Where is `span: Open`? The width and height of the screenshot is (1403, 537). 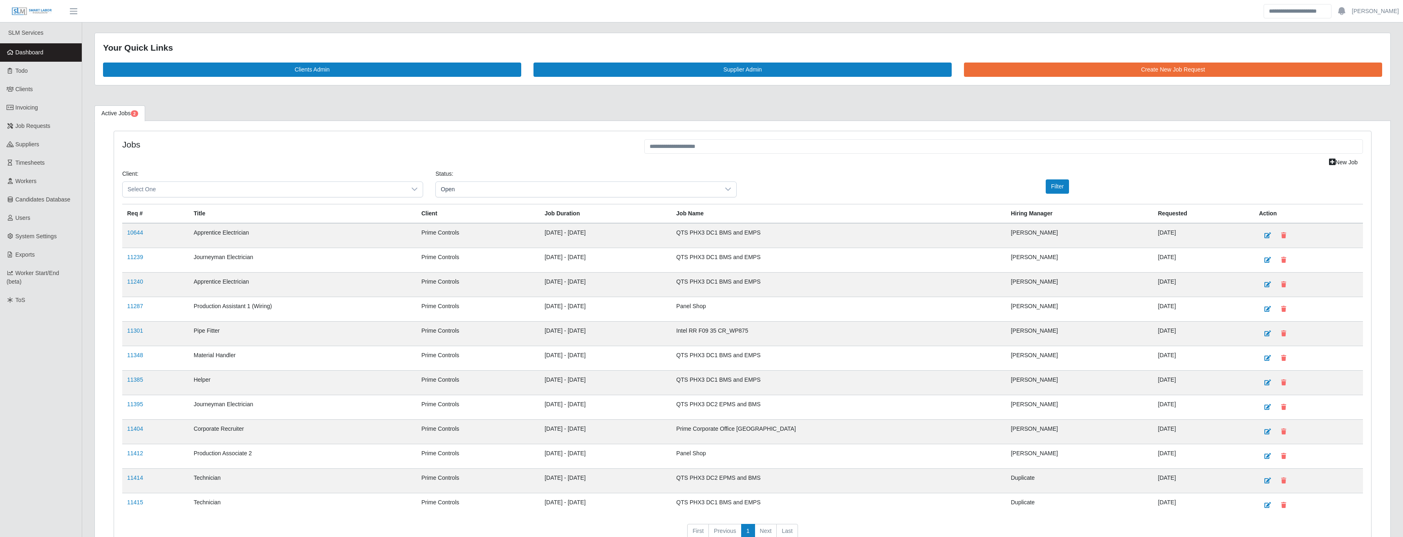 span: Open is located at coordinates (578, 189).